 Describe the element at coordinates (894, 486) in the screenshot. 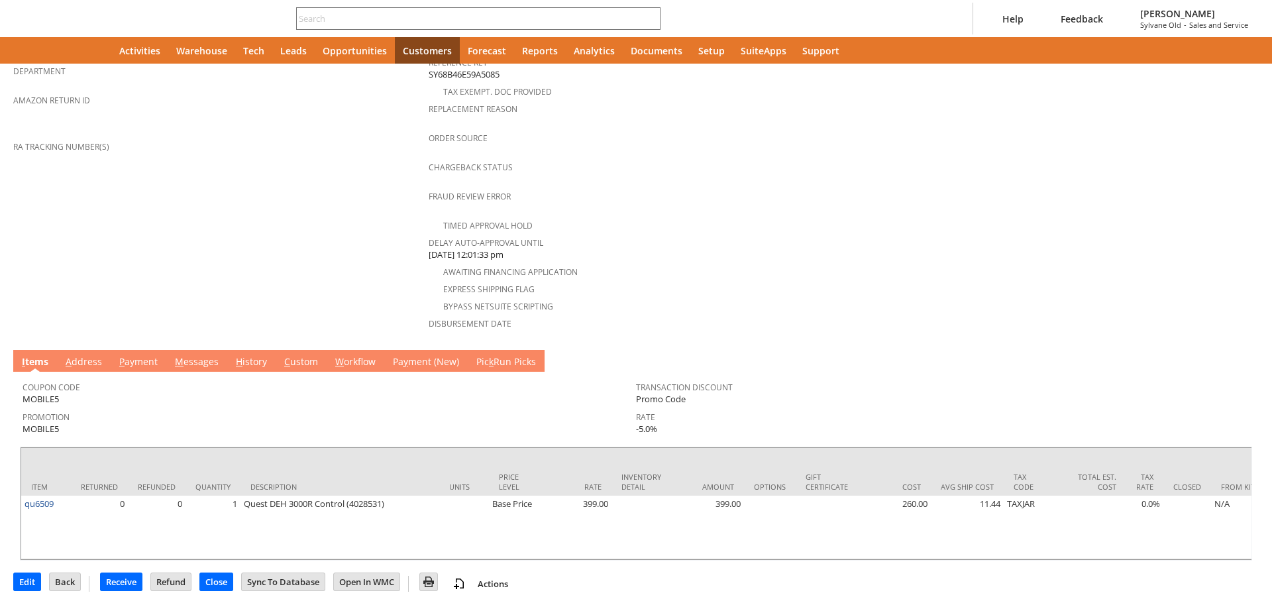

I see `div: Cost` at that location.